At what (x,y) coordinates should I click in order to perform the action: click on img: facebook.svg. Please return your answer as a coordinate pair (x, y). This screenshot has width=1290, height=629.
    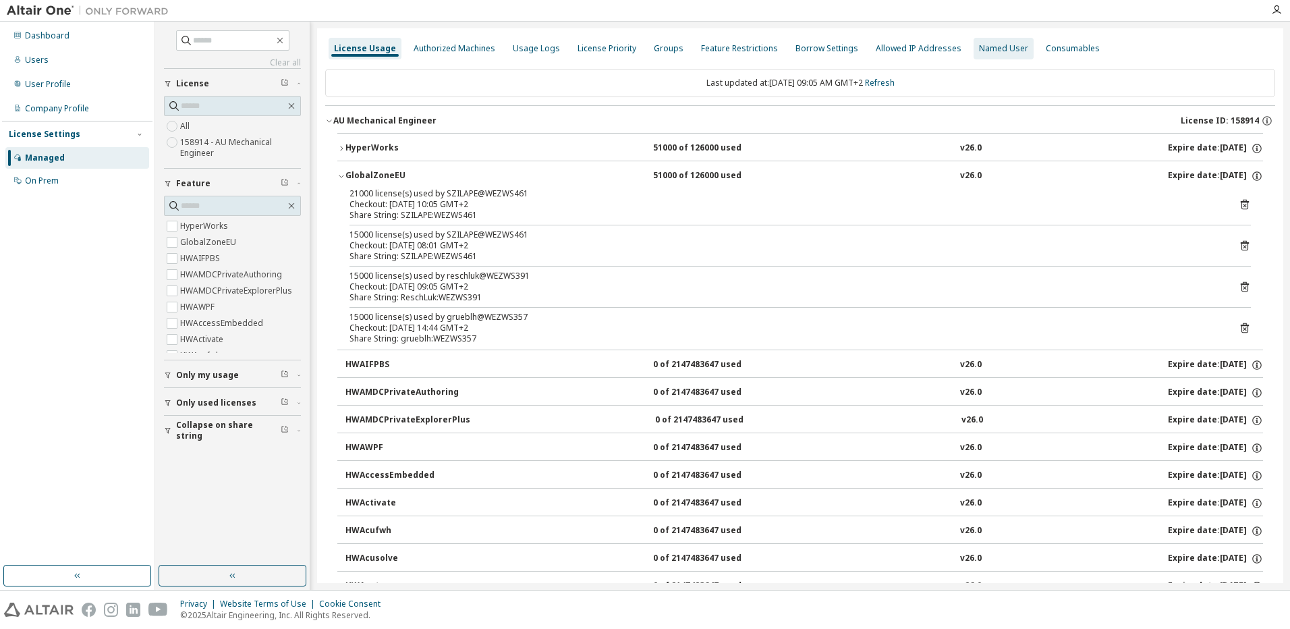
    Looking at the image, I should click on (88, 609).